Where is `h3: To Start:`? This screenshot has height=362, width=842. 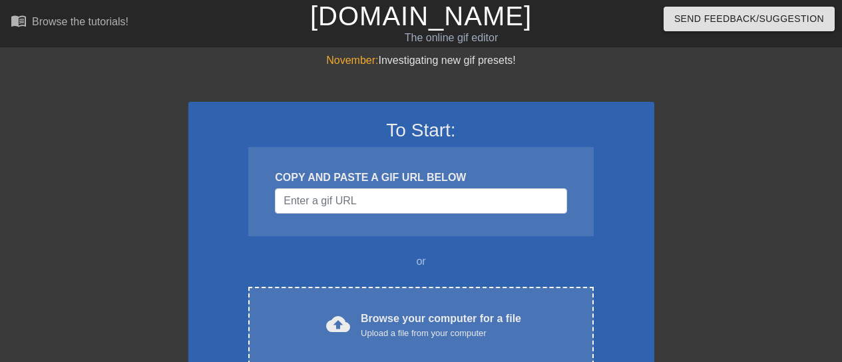 h3: To Start: is located at coordinates (421, 130).